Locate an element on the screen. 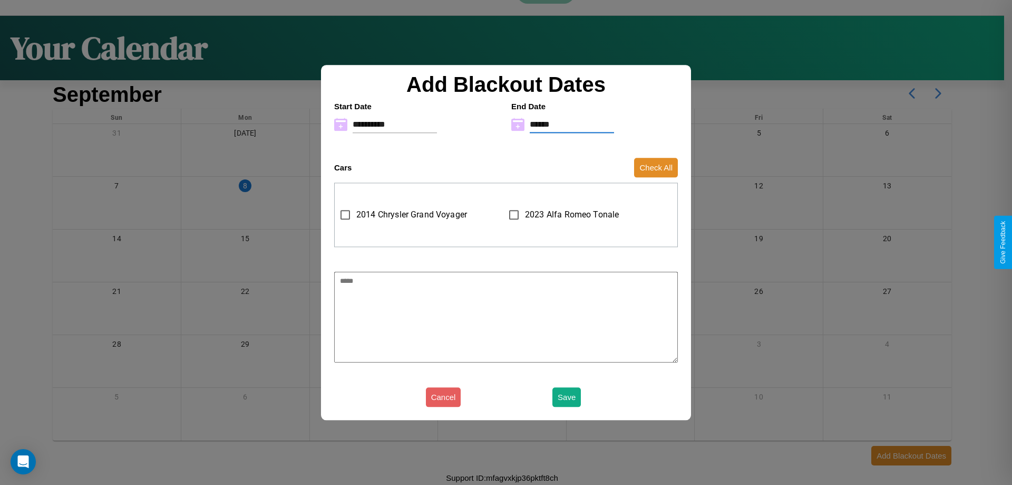 The width and height of the screenshot is (1012, 485). h4: Start Date is located at coordinates (418, 106).